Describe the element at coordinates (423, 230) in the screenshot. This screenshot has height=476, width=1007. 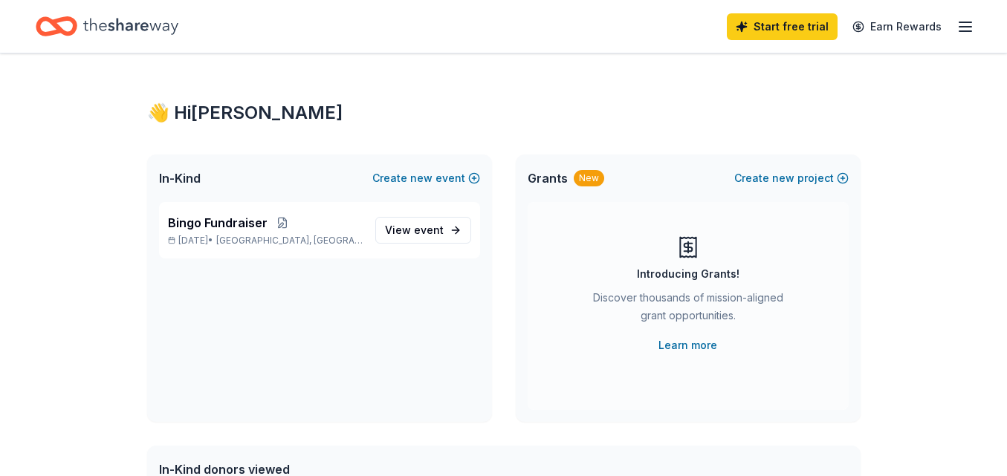
I see `a: View event` at that location.